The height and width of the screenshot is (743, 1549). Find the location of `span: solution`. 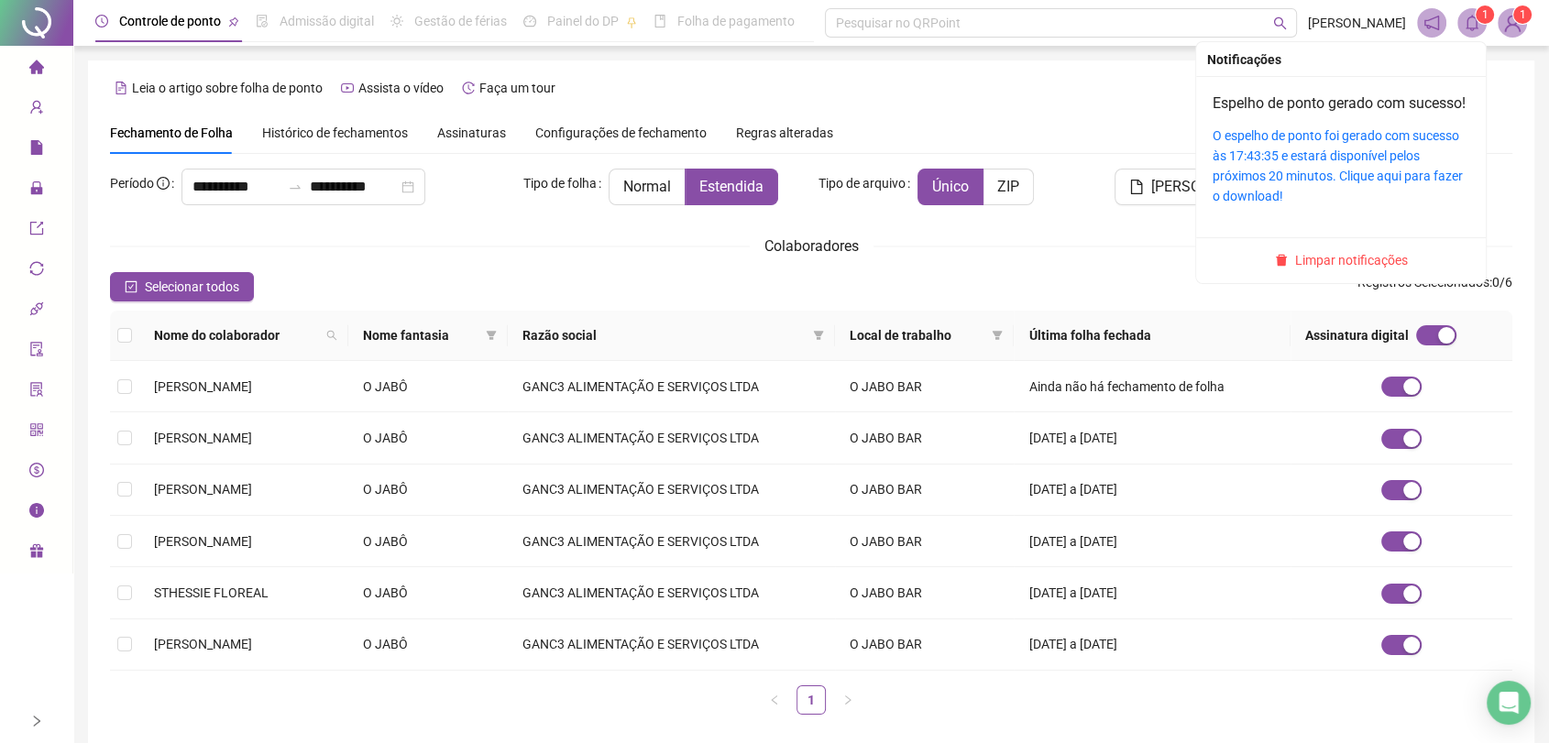

span: solution is located at coordinates (37, 392).